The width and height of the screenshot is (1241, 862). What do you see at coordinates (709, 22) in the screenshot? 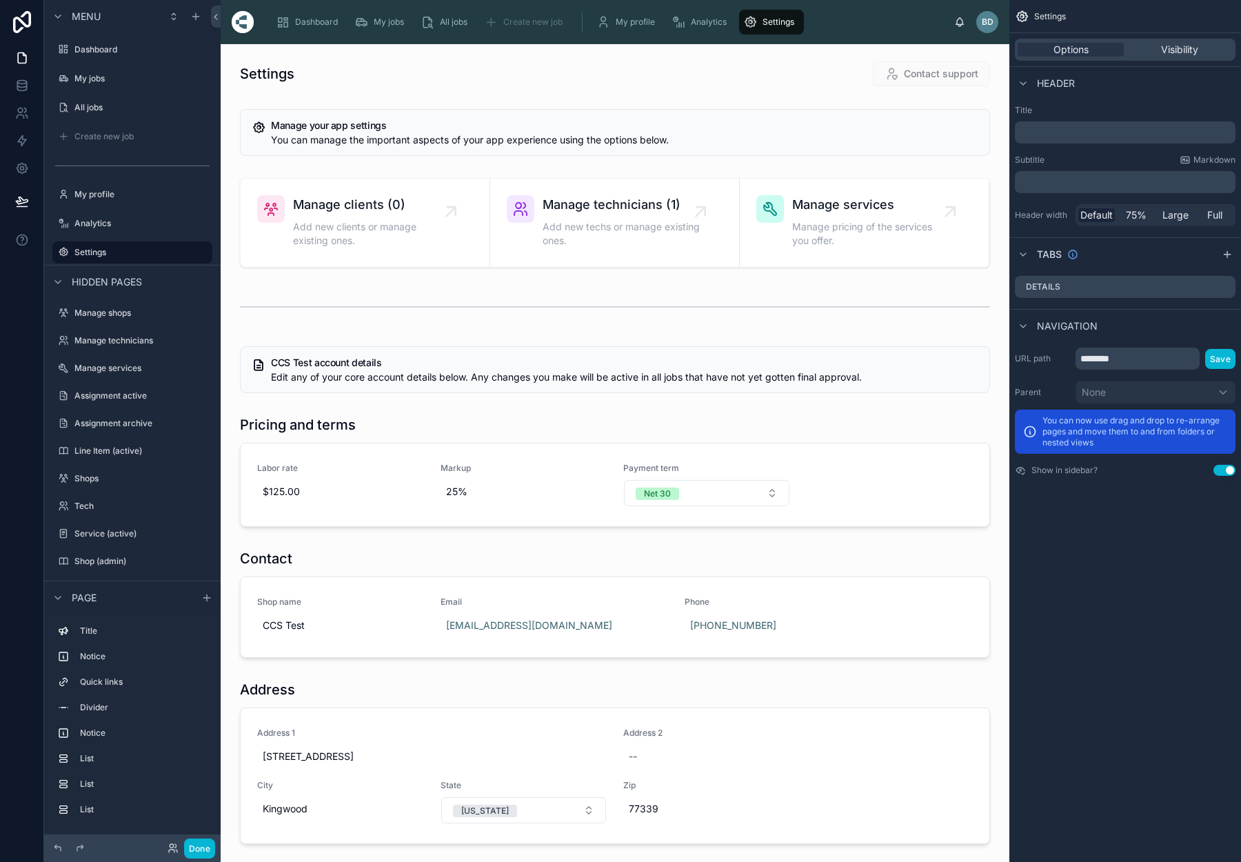
I see `span: Analytics` at bounding box center [709, 22].